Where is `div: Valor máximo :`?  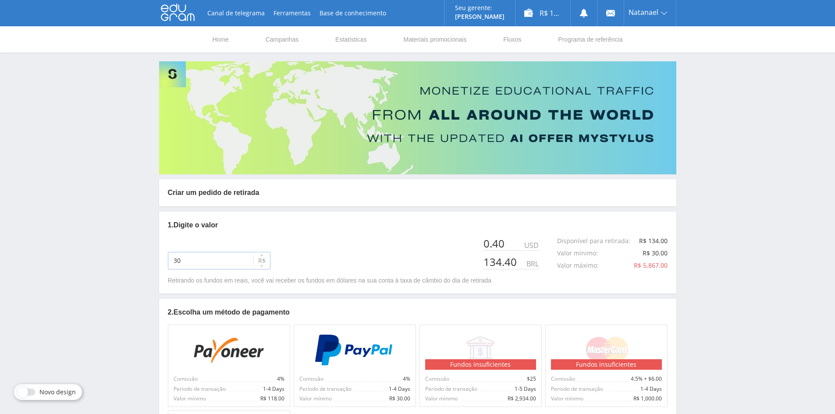 div: Valor máximo : is located at coordinates (582, 266).